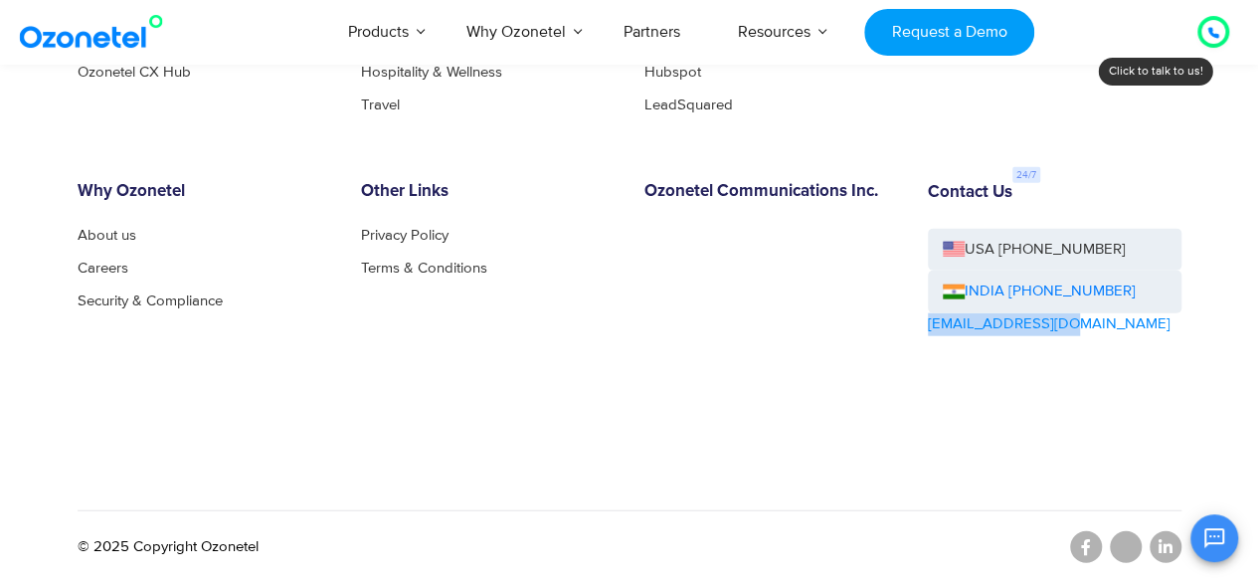 Image resolution: width=1258 pixels, height=582 pixels. Describe the element at coordinates (954, 291) in the screenshot. I see `img: ind-flag.png` at that location.